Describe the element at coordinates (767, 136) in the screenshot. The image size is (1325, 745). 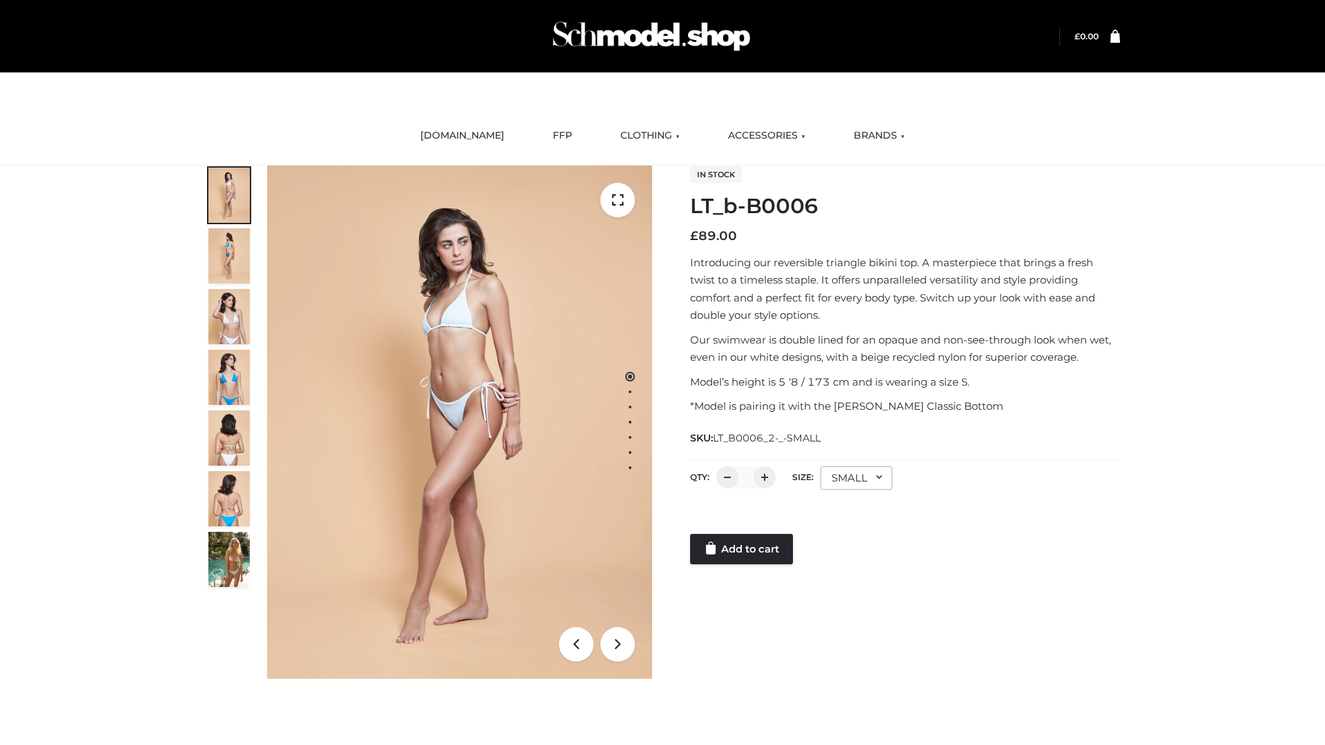
I see `a: ACCESSORIES` at that location.